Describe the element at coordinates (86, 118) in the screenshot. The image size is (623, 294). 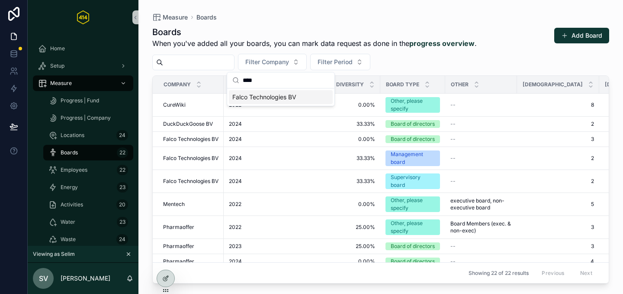
I see `span: Progress | Company` at that location.